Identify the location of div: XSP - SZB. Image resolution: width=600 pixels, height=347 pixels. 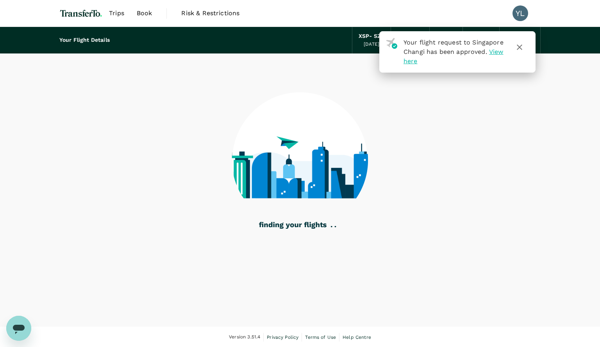
(372, 36).